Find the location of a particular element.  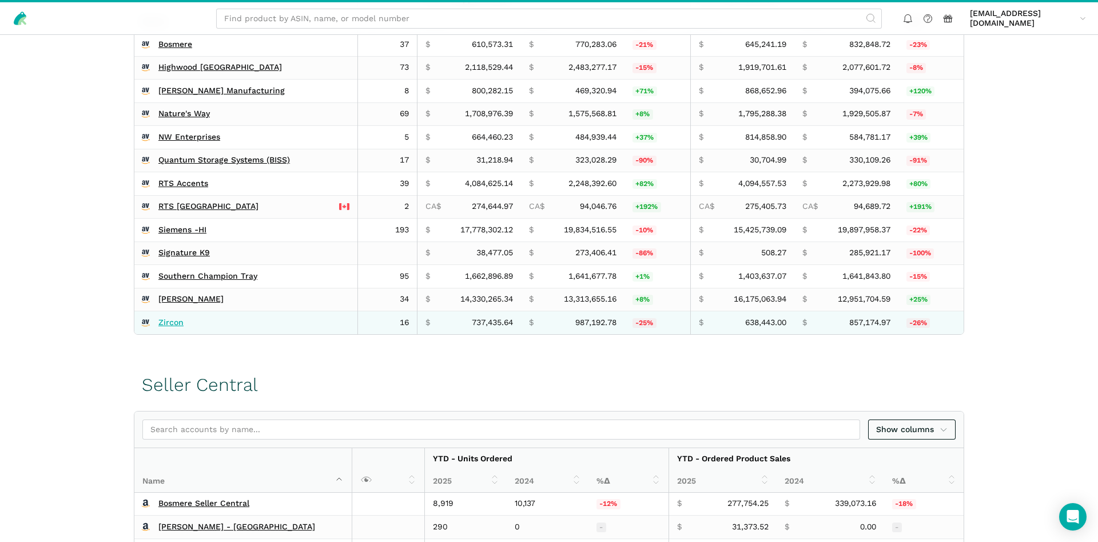

span: 664,460.23 is located at coordinates (493, 137).